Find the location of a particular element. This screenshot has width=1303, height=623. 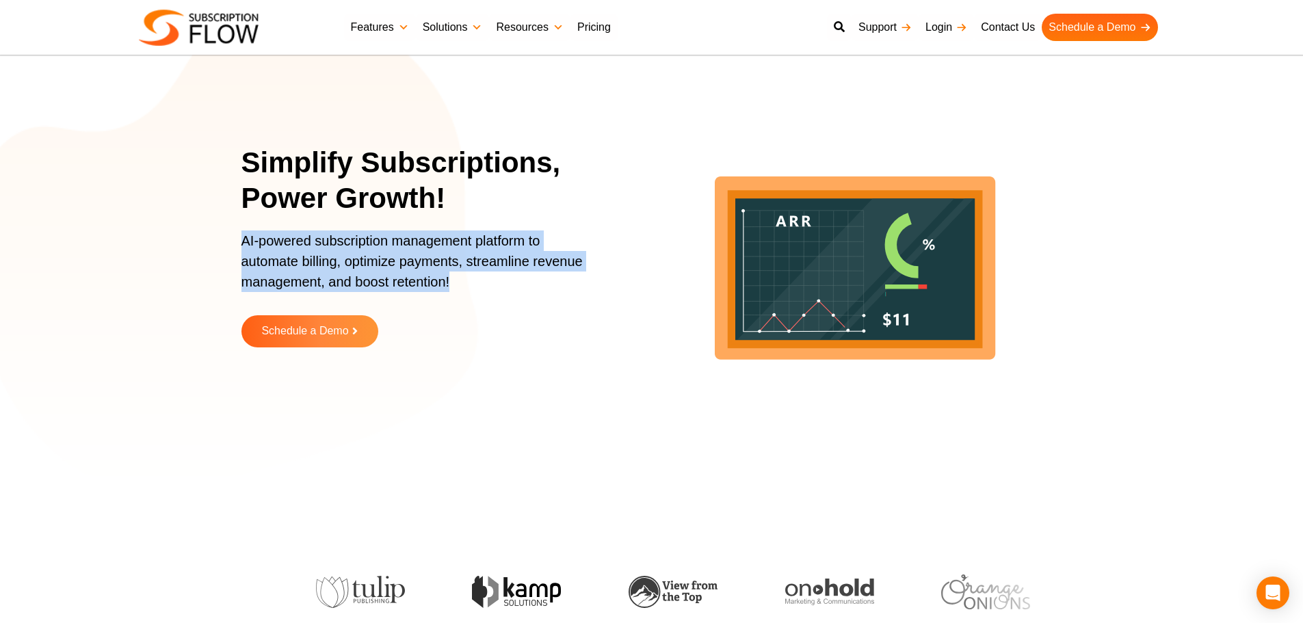

a: Solutions is located at coordinates (453, 27).